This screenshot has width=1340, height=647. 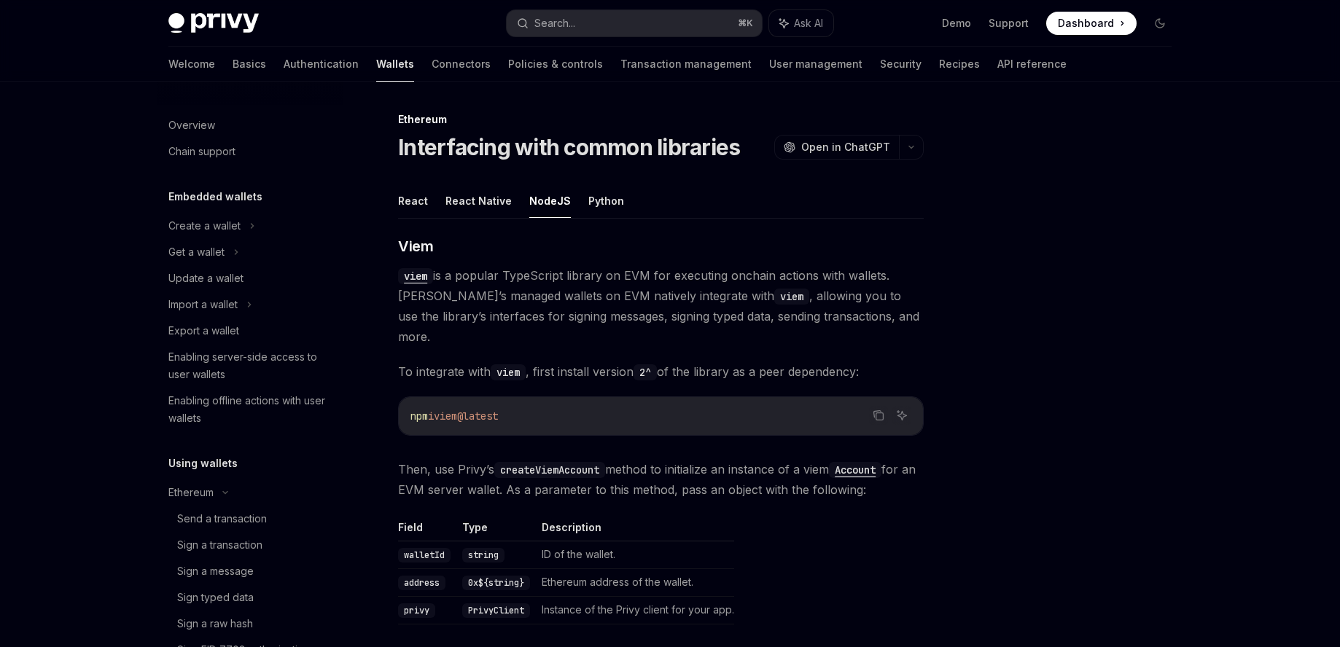 I want to click on a: Enabling offline actions with user wallets, so click(x=250, y=410).